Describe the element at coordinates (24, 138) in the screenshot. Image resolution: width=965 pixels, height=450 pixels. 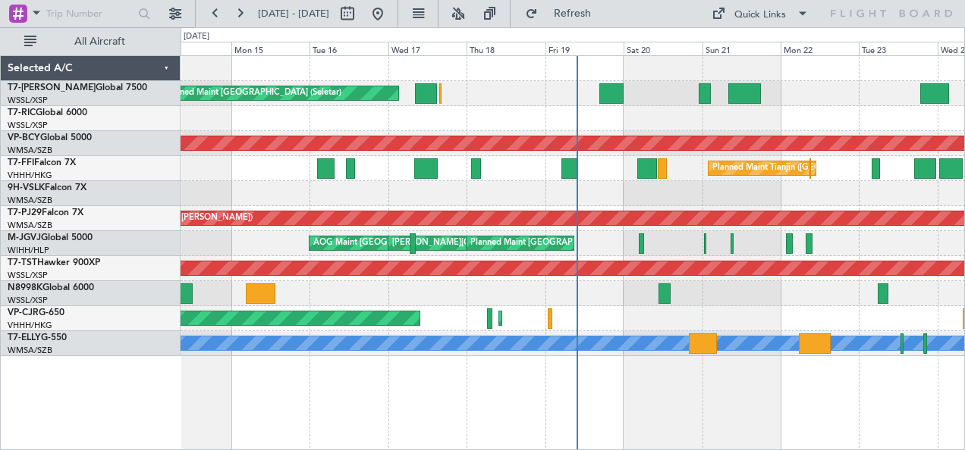
I see `span: VP-BCY` at that location.